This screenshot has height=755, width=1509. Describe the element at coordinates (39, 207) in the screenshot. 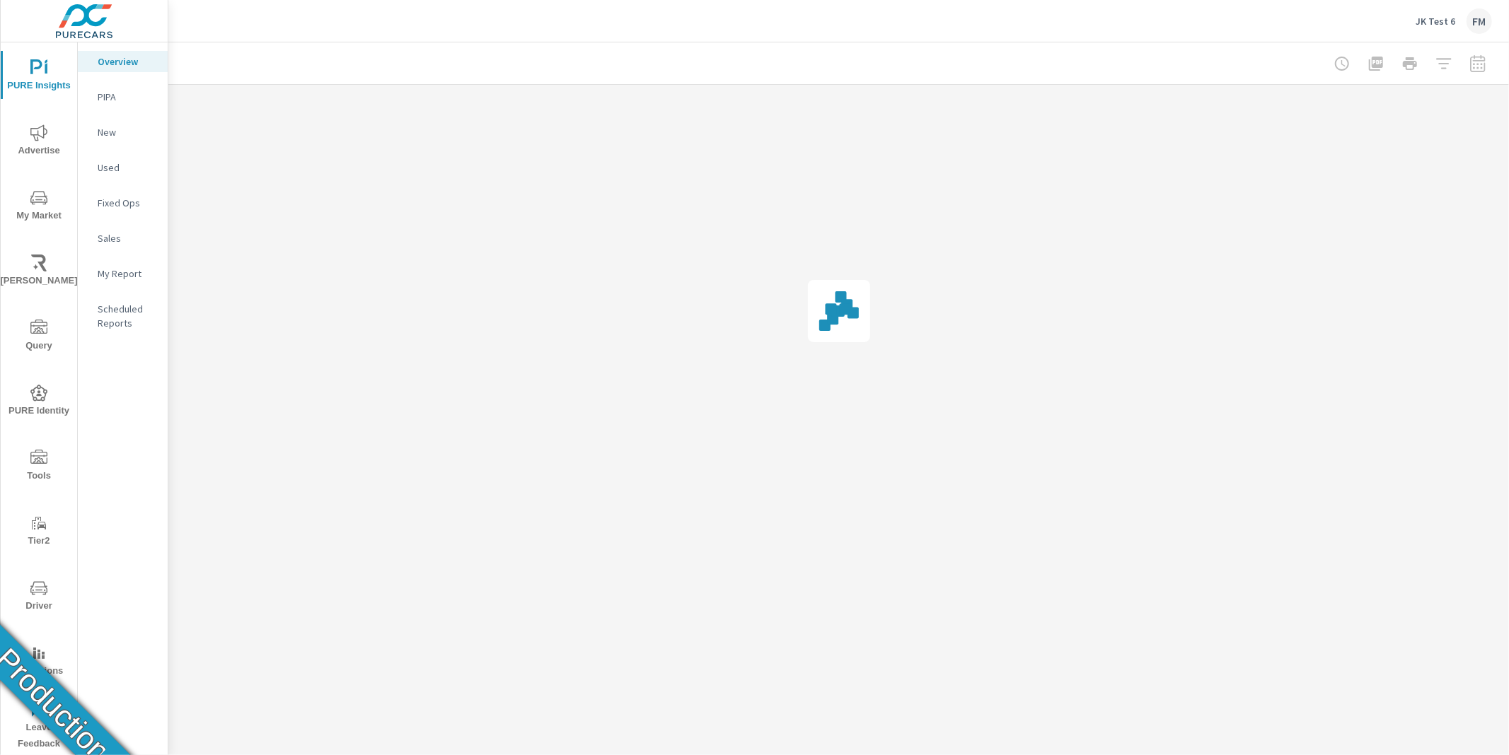

I see `span: My Market` at that location.